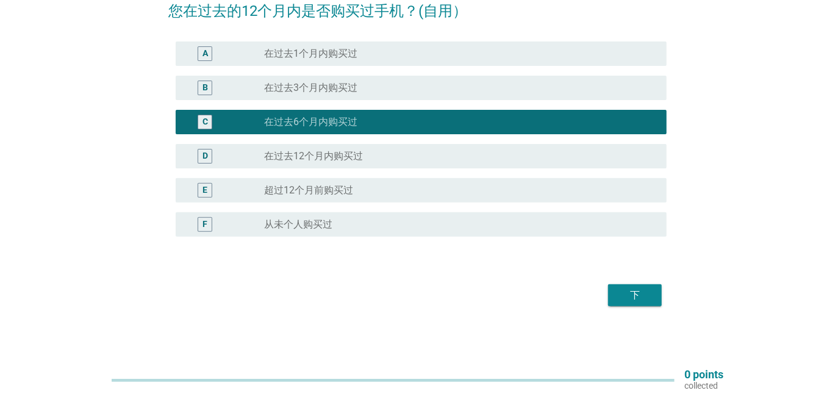  I want to click on div: D, so click(205, 156).